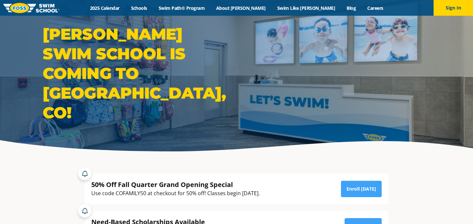  What do you see at coordinates (31, 8) in the screenshot?
I see `img: FOSS Swim School Logo` at bounding box center [31, 8].